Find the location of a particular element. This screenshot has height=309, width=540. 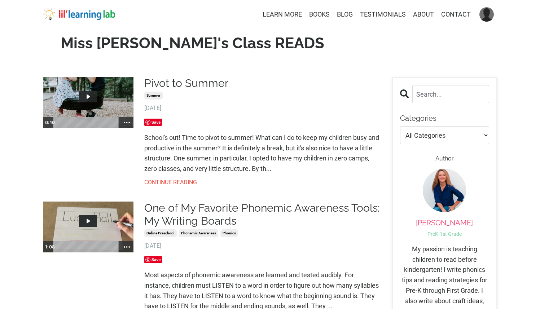

h6: Author is located at coordinates (445, 158).